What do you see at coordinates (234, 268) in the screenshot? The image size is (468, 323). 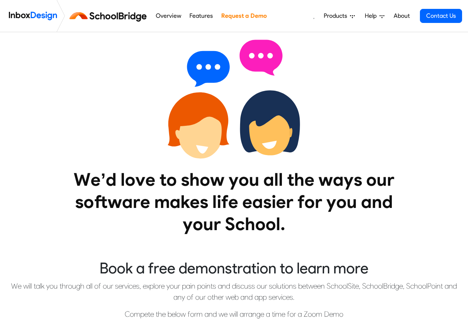 I see `heading: Book a free demonstration to learn more` at bounding box center [234, 268].